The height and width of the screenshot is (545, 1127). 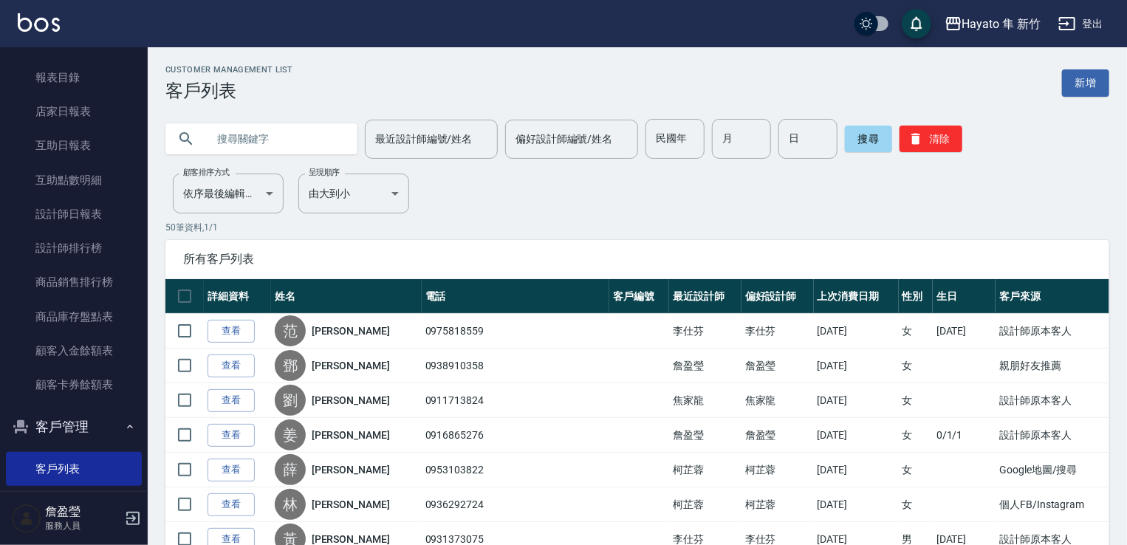 I want to click on td: 個人FB/Instagram, so click(x=1053, y=505).